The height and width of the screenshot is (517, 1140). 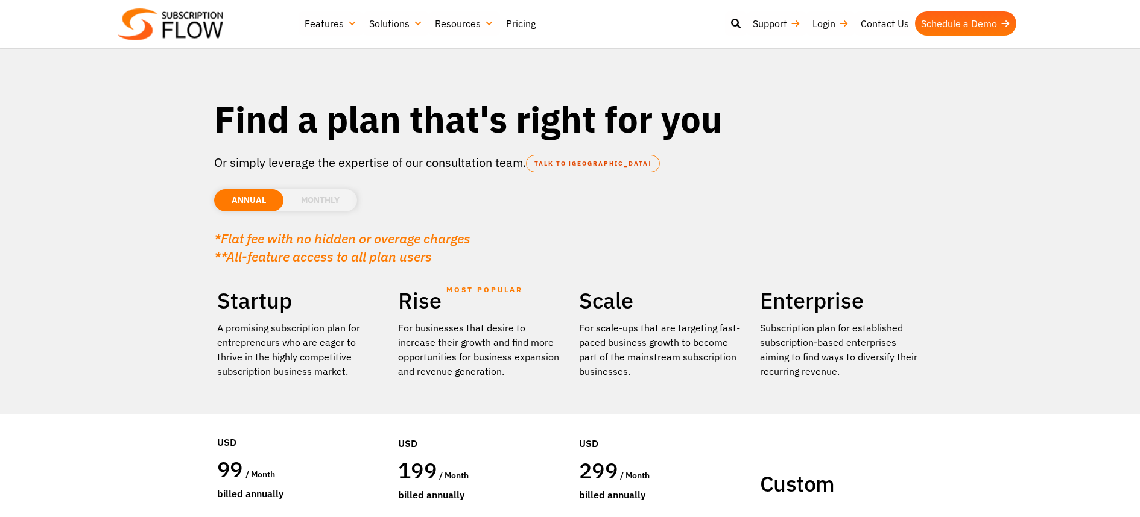 I want to click on a: Features, so click(x=331, y=24).